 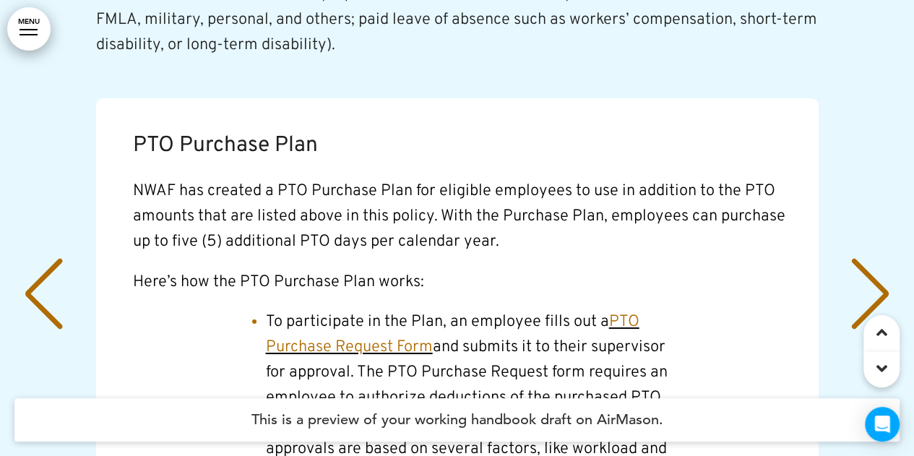 What do you see at coordinates (870, 294) in the screenshot?
I see `div: Next slide` at bounding box center [870, 294].